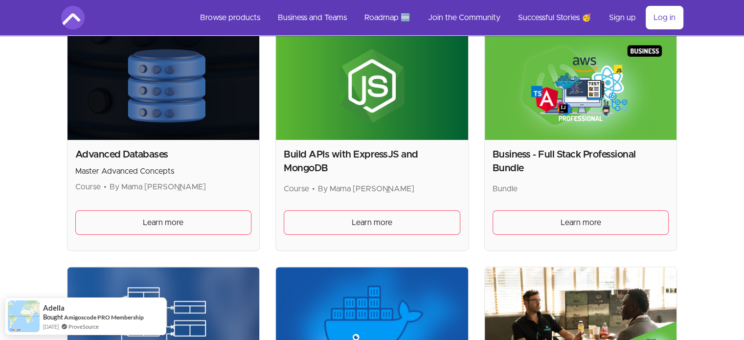 This screenshot has width=744, height=340. What do you see at coordinates (312, 18) in the screenshot?
I see `a: Business and Teams` at bounding box center [312, 18].